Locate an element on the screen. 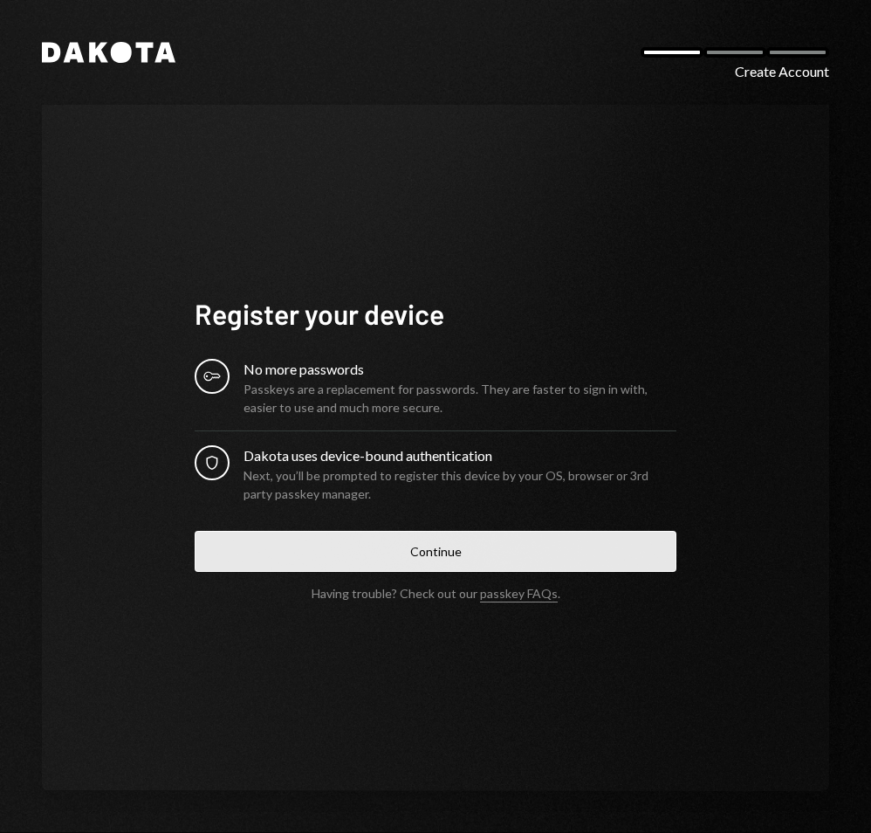 This screenshot has width=871, height=833. div: Create Account is located at coordinates (782, 72).